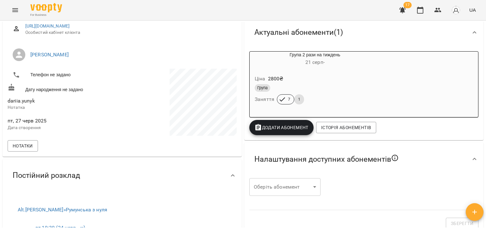  What do you see at coordinates (275, 79) in the screenshot?
I see `p: 2800 ₴` at bounding box center [275, 79].